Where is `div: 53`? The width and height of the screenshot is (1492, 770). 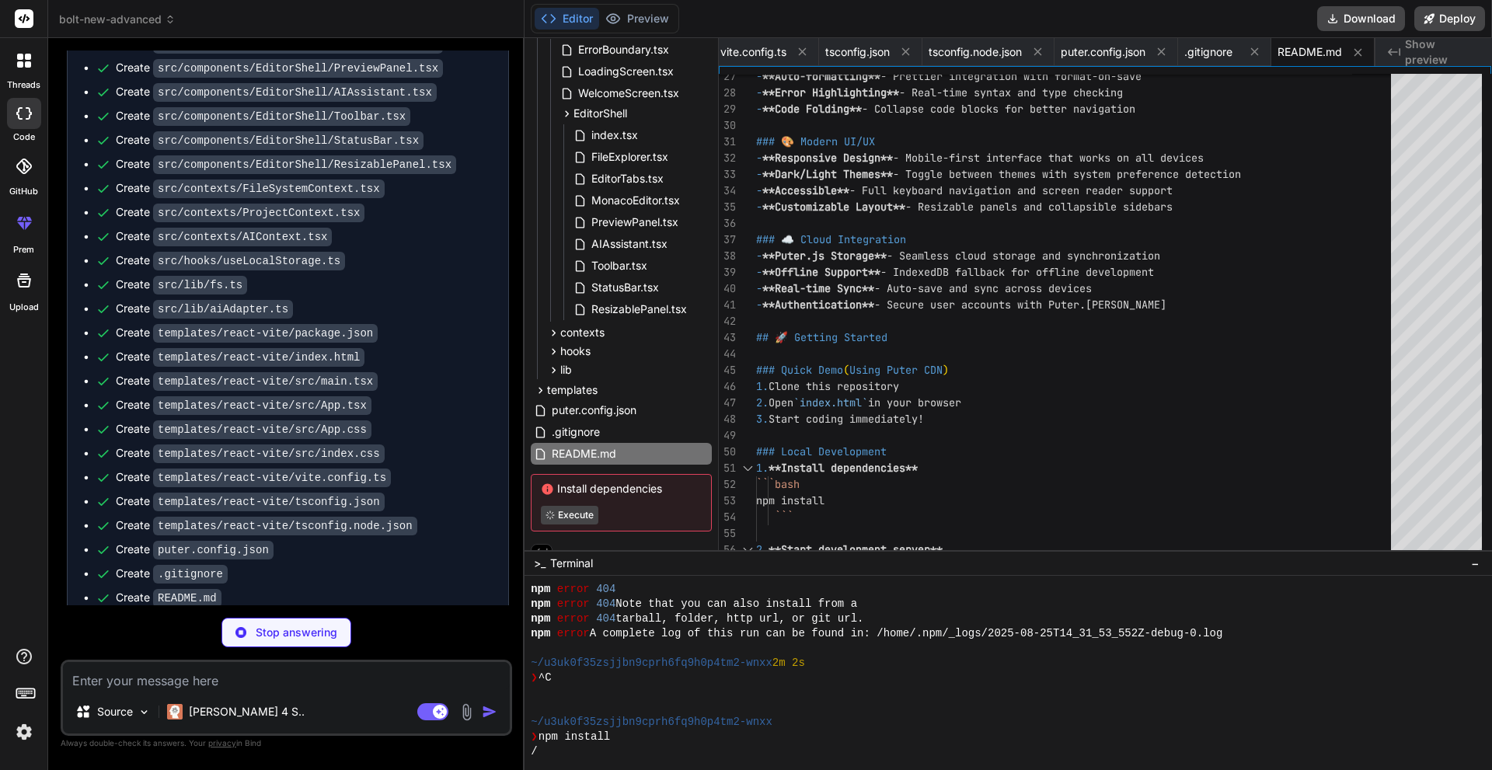
div: 53 is located at coordinates (727, 501).